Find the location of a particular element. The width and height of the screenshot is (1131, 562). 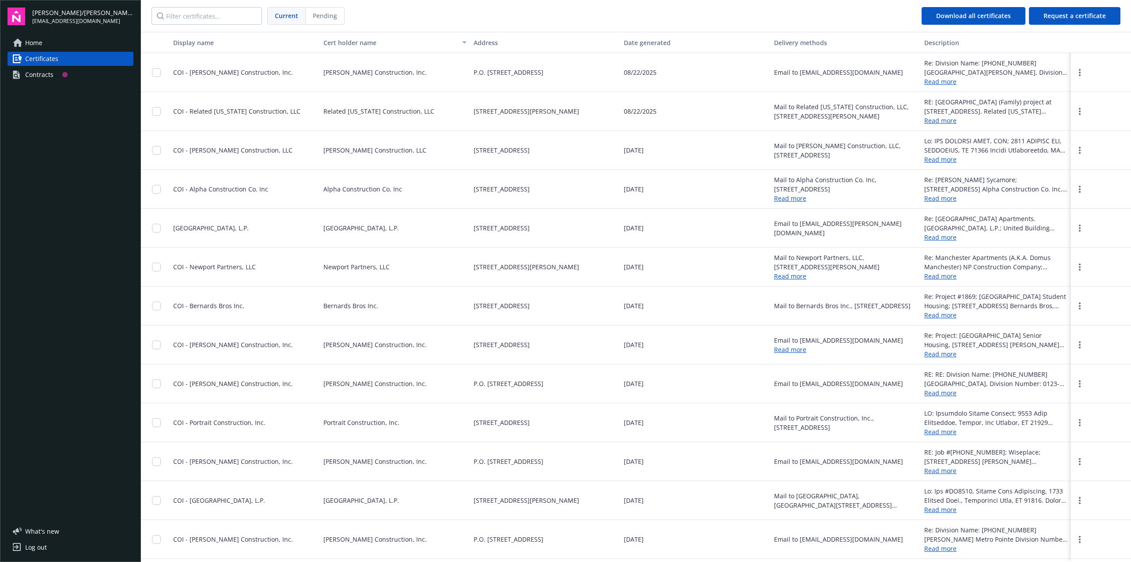

button: Display name is located at coordinates (245, 42).